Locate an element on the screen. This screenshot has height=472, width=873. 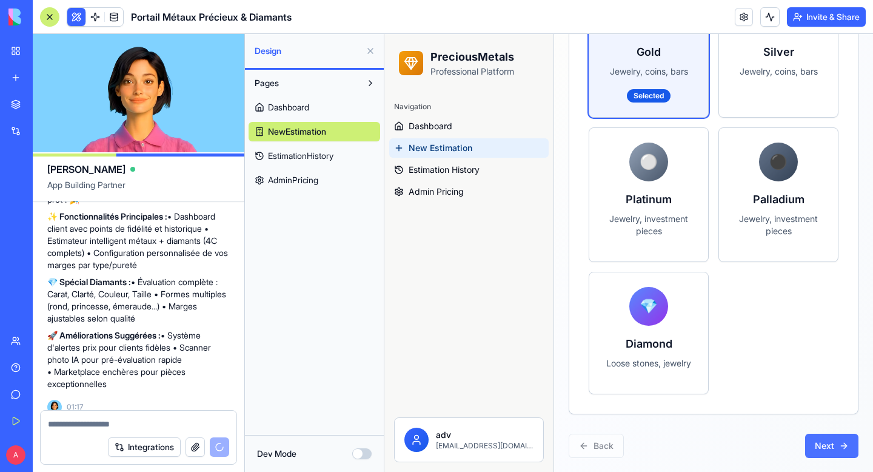
button: Invite & Share is located at coordinates (827, 17).